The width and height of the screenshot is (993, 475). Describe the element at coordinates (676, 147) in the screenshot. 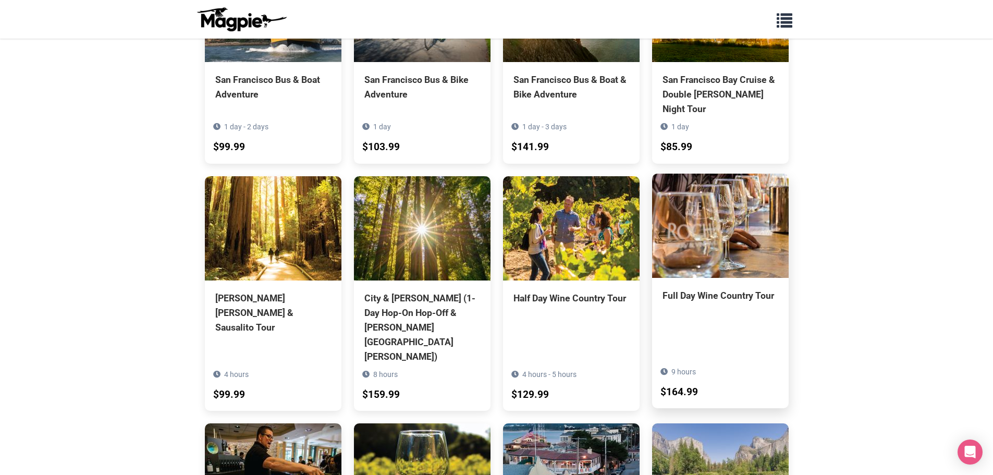

I see `div: $85.99` at that location.